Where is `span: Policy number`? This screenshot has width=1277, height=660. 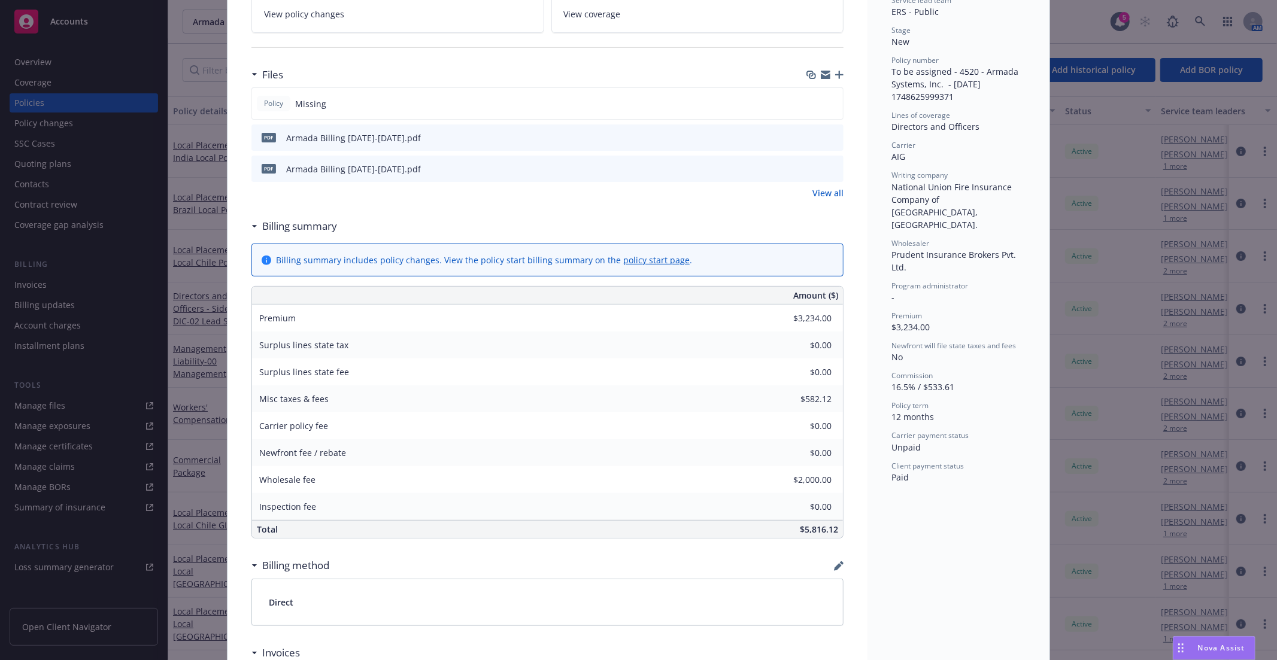 span: Policy number is located at coordinates (915, 60).